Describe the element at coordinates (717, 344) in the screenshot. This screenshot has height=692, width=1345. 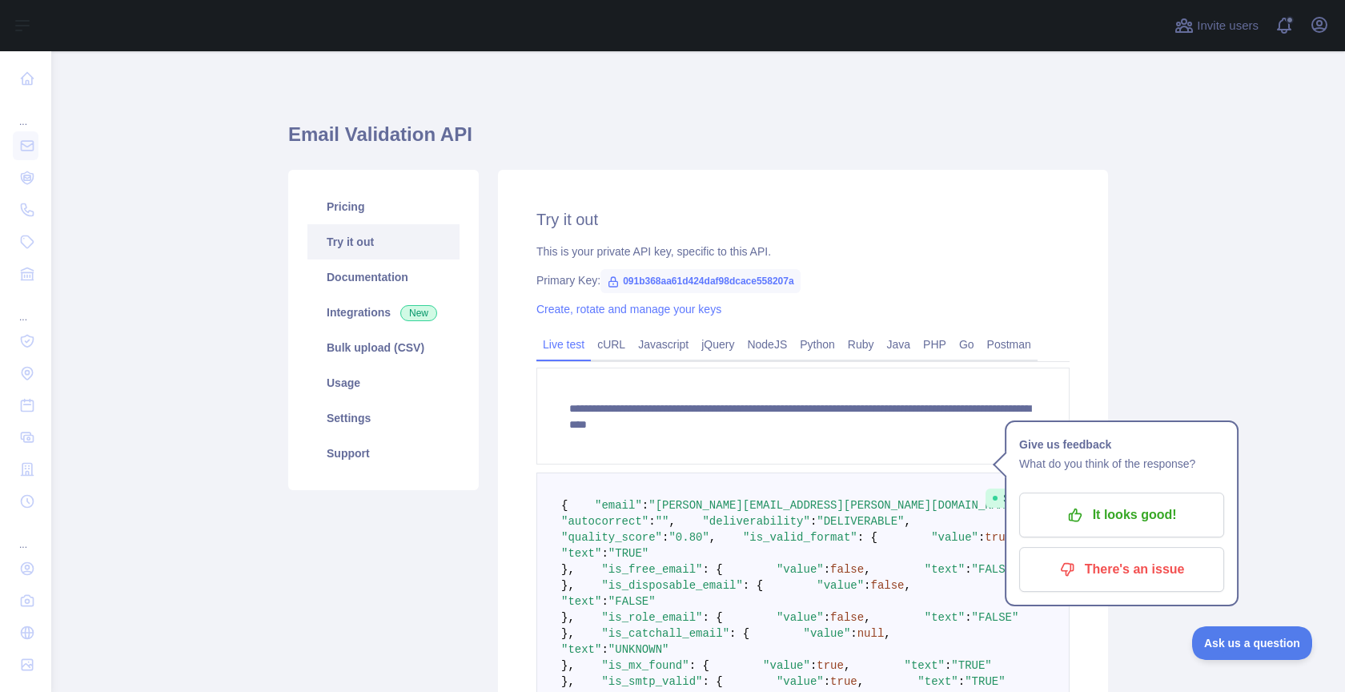
I see `a: jQuery` at that location.